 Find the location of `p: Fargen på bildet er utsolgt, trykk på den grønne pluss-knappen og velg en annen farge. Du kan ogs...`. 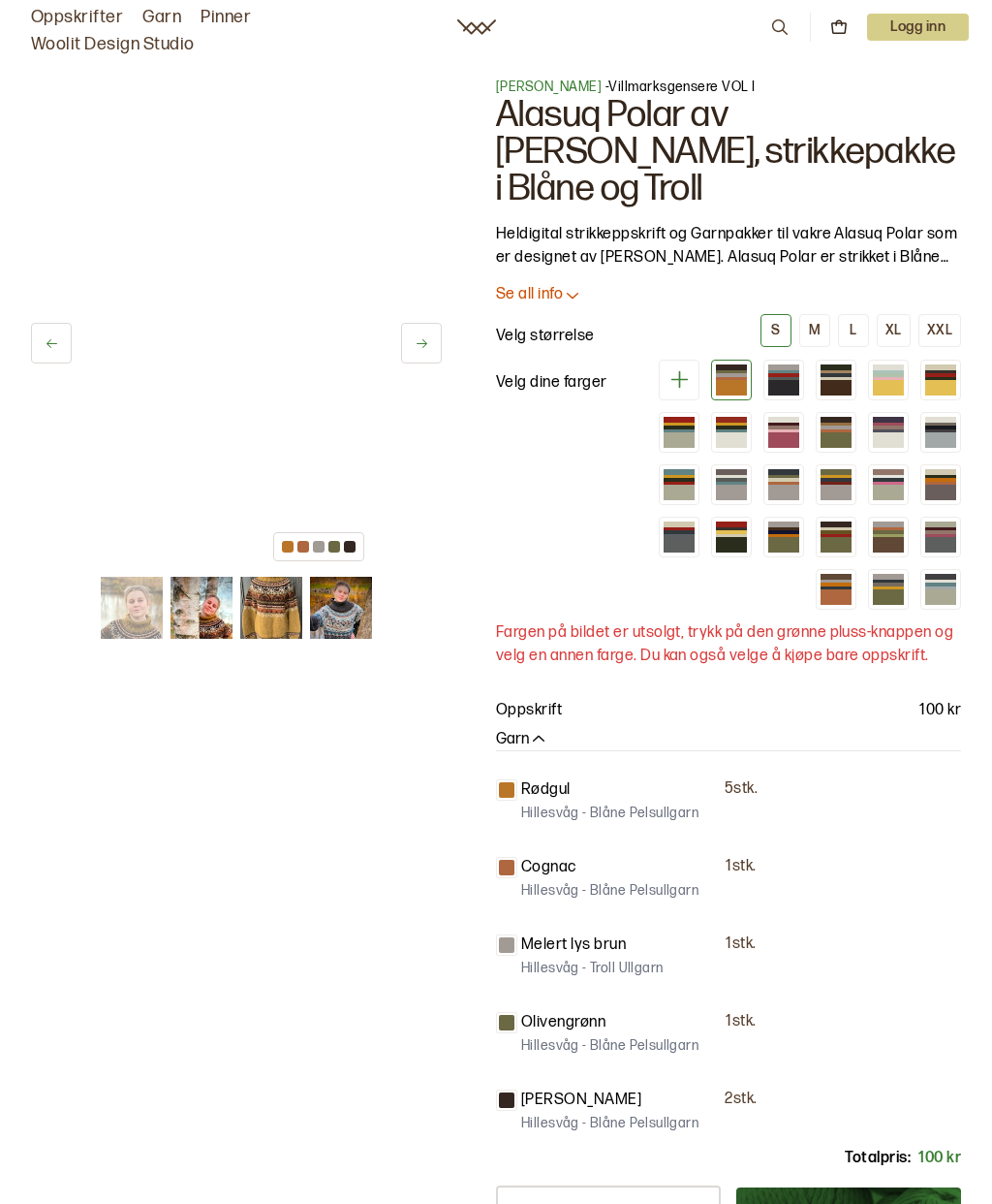

p: Fargen på bildet er utsolgt, trykk på den grønne pluss-knappen og velg en annen farge. Du kan ogs... is located at coordinates (729, 645).